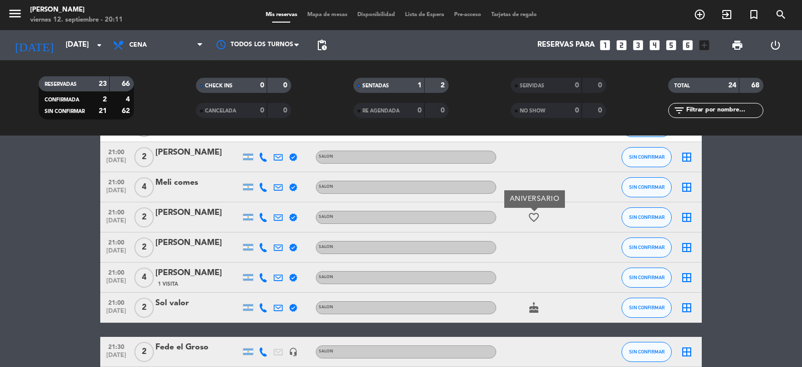 This screenshot has height=367, width=802. I want to click on div: Sol valor, so click(198, 303).